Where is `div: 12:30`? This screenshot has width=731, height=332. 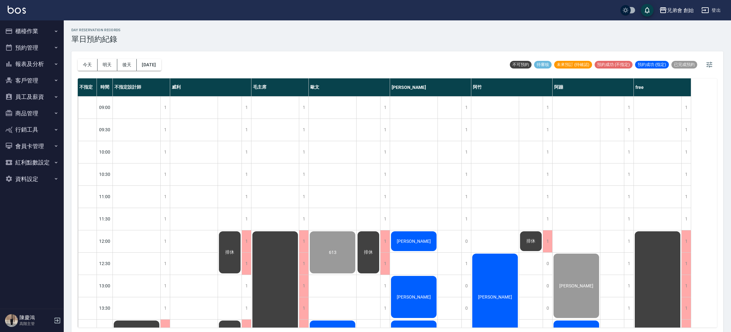
div: 12:30 is located at coordinates (105, 264).